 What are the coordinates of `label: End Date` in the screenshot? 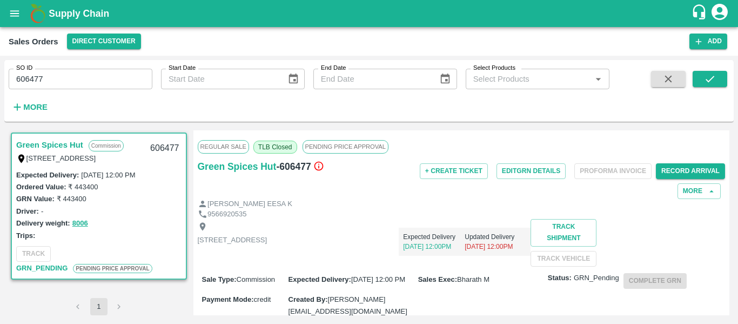 It's located at (333, 68).